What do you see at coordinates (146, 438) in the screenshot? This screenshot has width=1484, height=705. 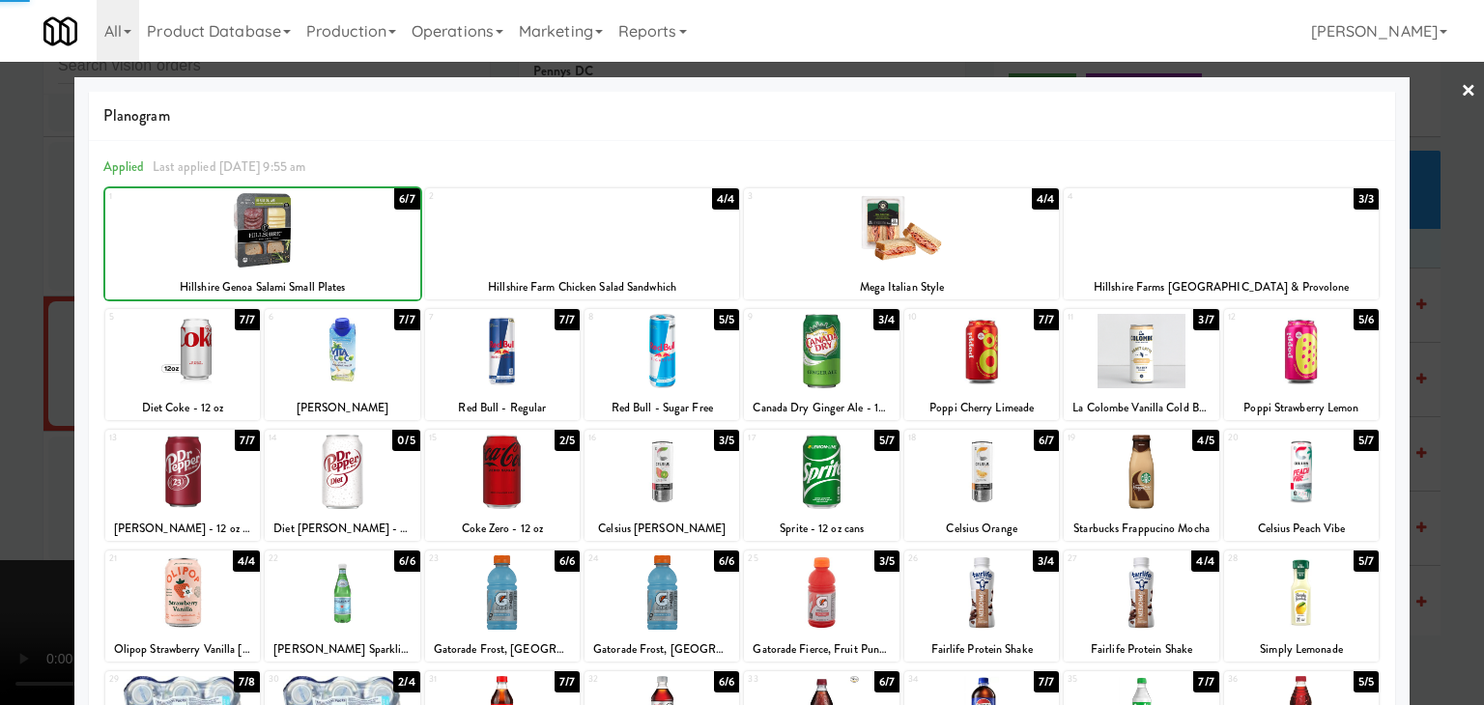 I see `div: 13` at bounding box center [146, 438].